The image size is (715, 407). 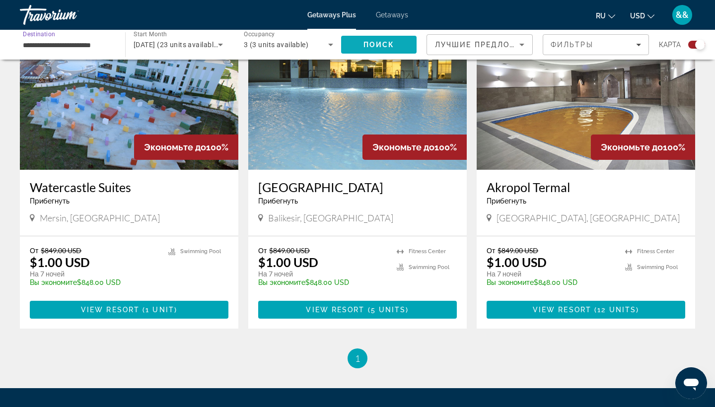 I want to click on a: Getaways Plus, so click(x=332, y=15).